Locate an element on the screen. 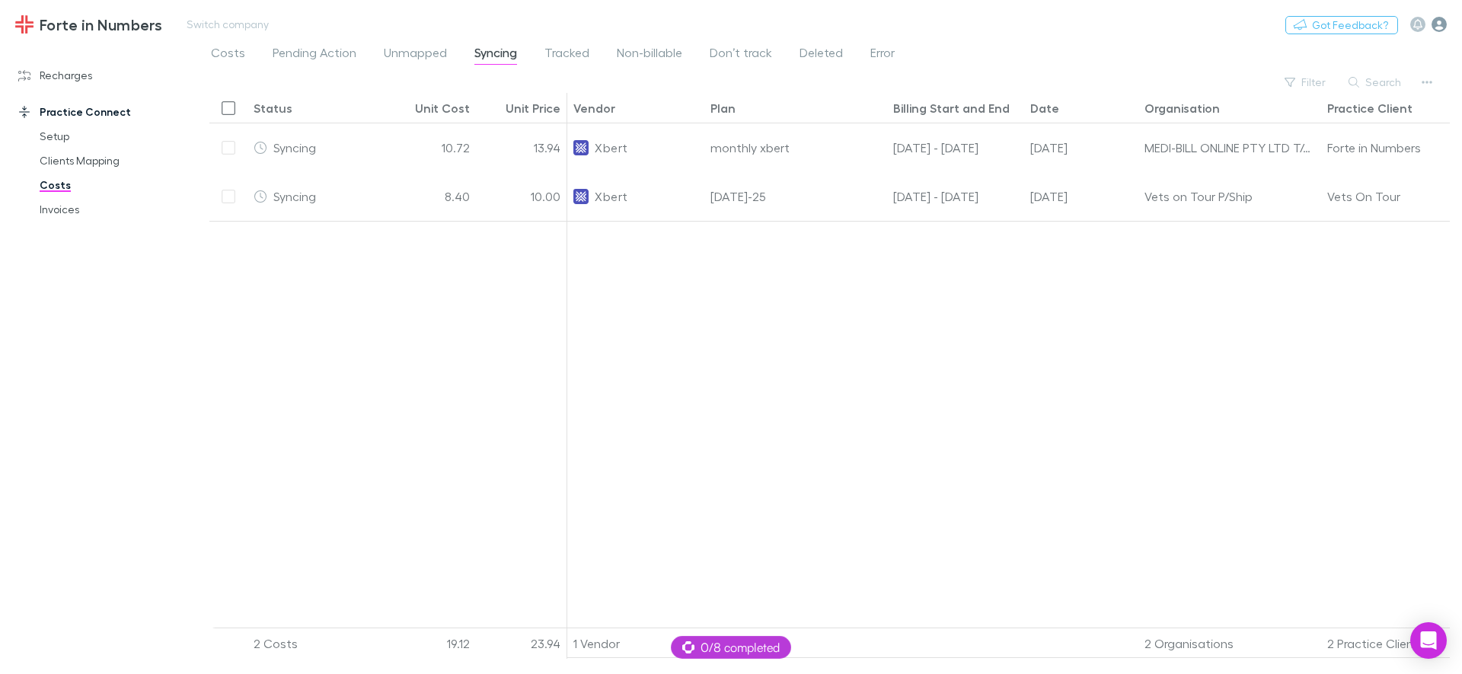  span: Non-billable is located at coordinates (650, 55).